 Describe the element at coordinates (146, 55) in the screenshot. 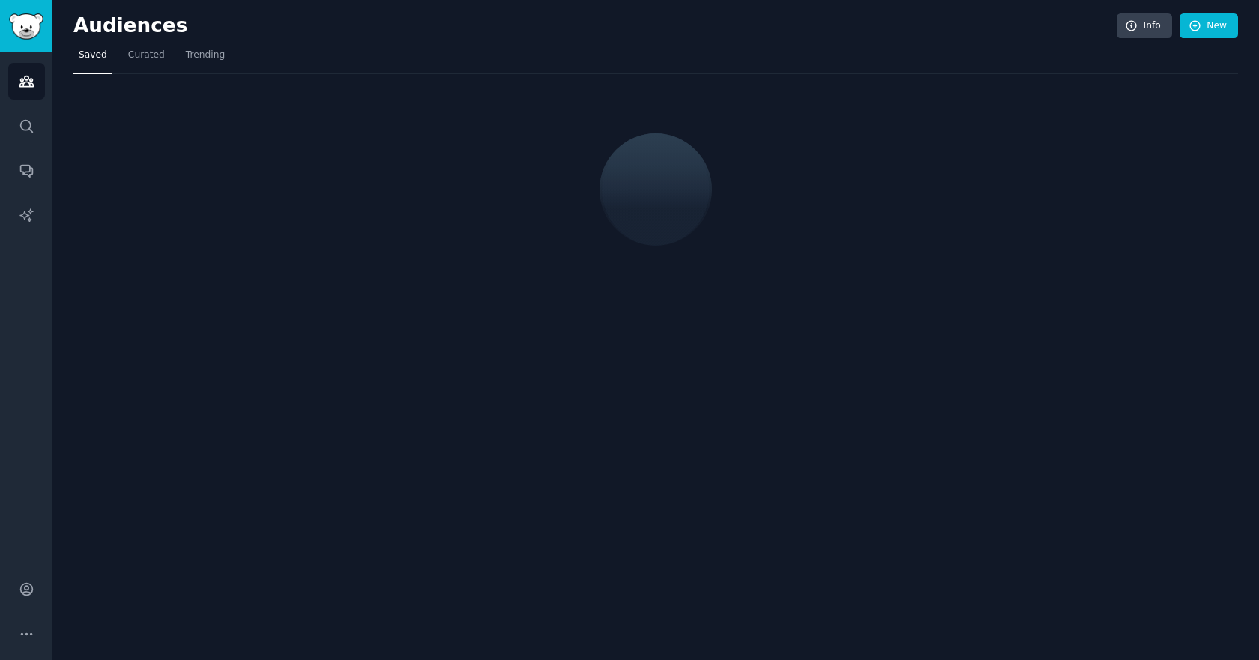

I see `span: Curated` at that location.